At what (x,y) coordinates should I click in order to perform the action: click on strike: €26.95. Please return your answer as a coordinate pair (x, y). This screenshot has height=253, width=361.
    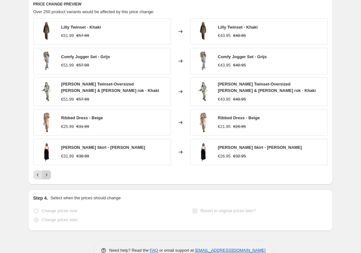
    Looking at the image, I should click on (240, 126).